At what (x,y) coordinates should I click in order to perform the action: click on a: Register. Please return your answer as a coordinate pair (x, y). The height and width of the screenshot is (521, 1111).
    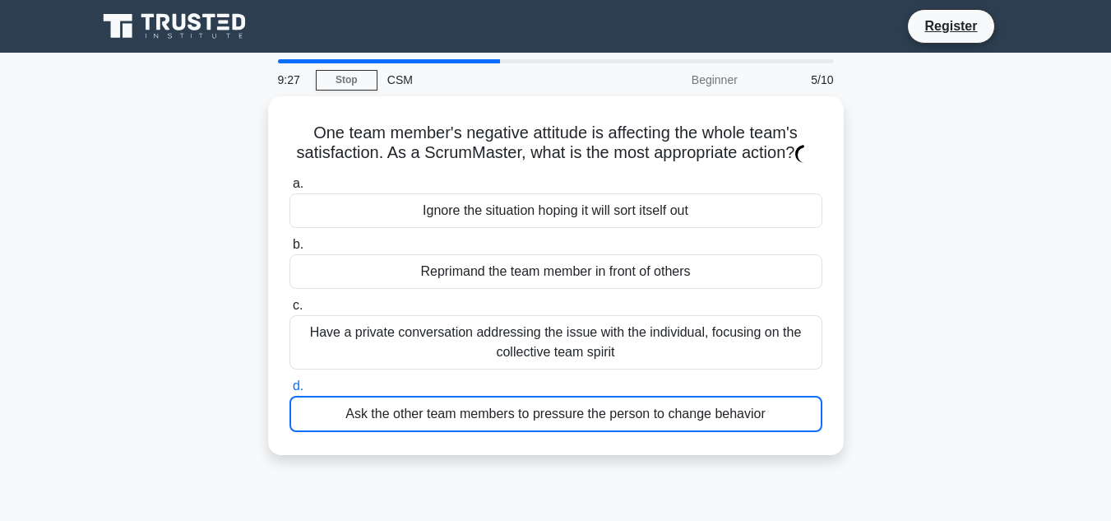
    Looking at the image, I should click on (951, 26).